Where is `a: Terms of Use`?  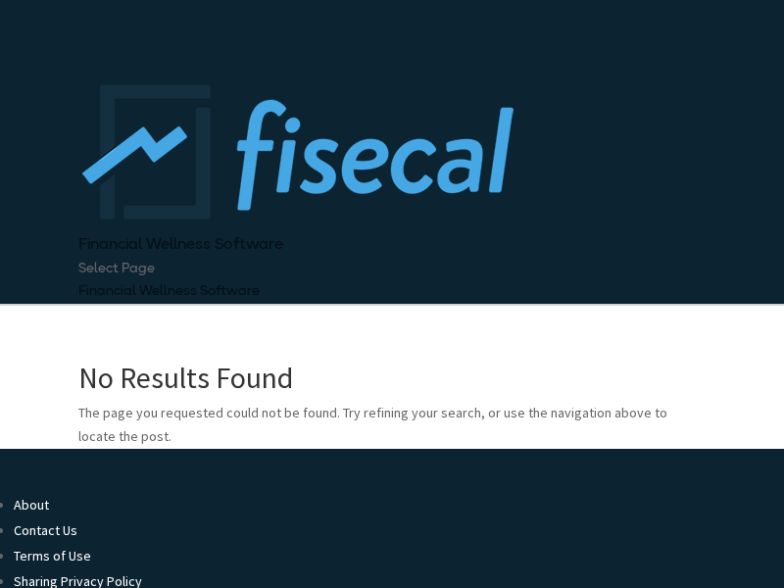
a: Terms of Use is located at coordinates (52, 556).